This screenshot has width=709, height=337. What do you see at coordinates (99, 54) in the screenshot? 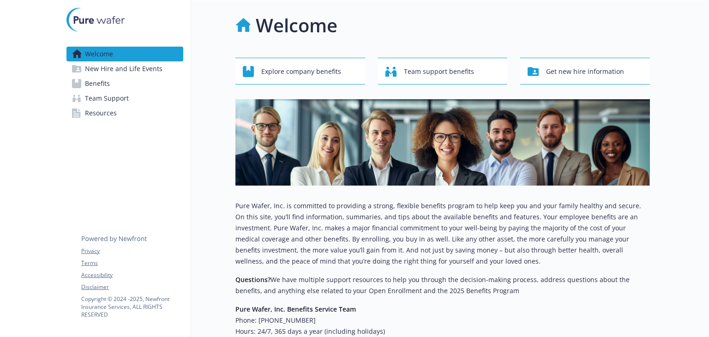
I see `span: Welcome` at bounding box center [99, 54].